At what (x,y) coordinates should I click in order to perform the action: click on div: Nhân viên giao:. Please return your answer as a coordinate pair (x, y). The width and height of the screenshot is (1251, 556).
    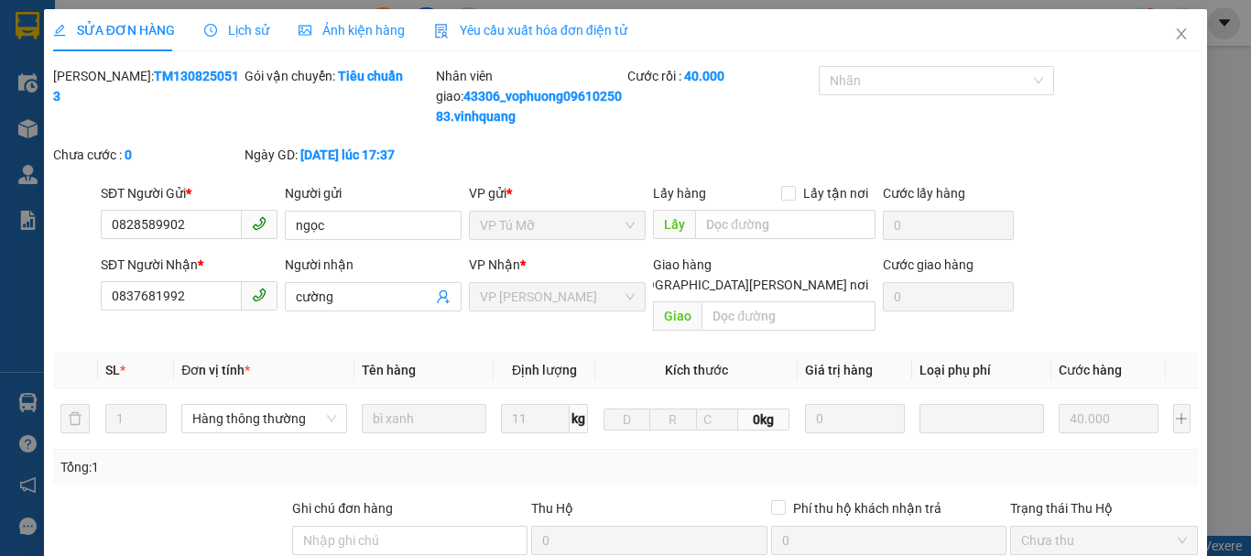
    Looking at the image, I should click on (529, 96).